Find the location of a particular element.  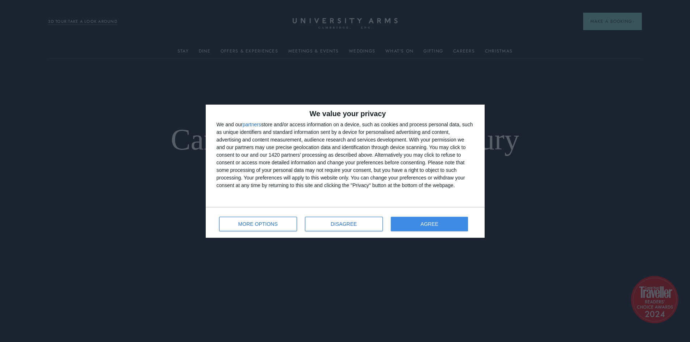

span: DISAGREE is located at coordinates (344, 224).